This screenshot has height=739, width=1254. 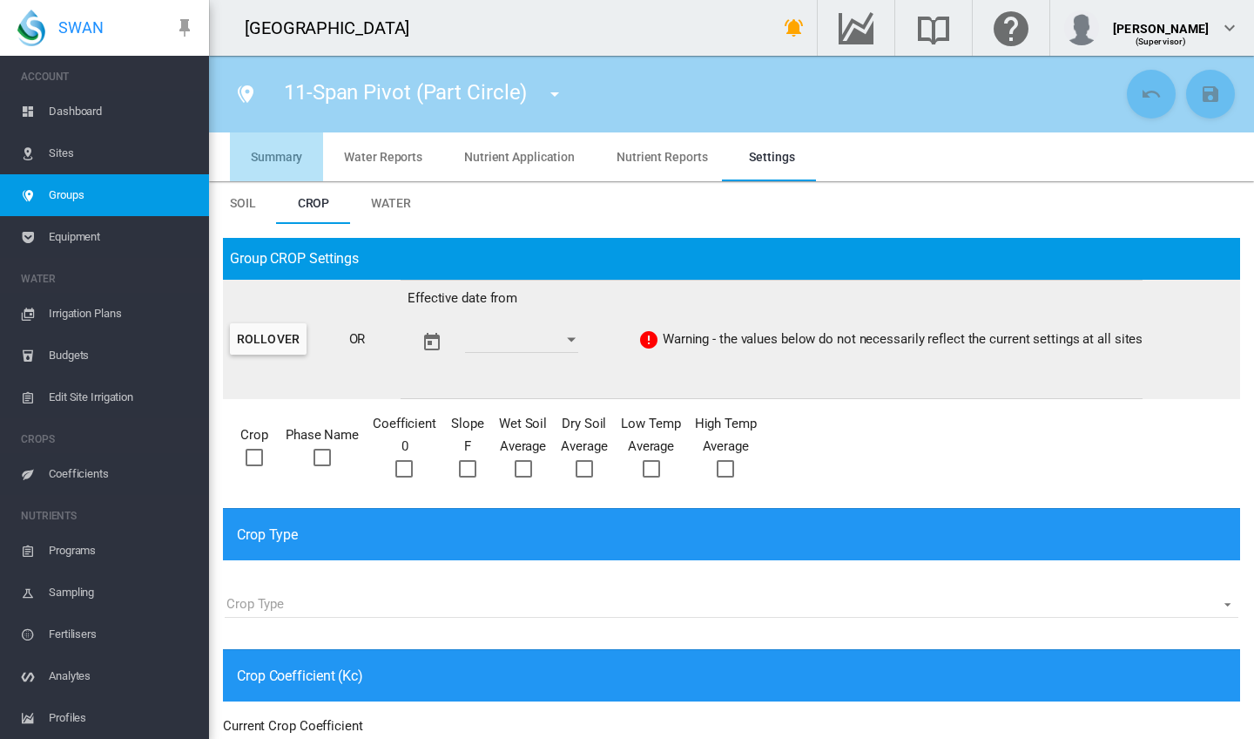 What do you see at coordinates (584, 424) in the screenshot?
I see `div: Dry Soil` at bounding box center [584, 424].